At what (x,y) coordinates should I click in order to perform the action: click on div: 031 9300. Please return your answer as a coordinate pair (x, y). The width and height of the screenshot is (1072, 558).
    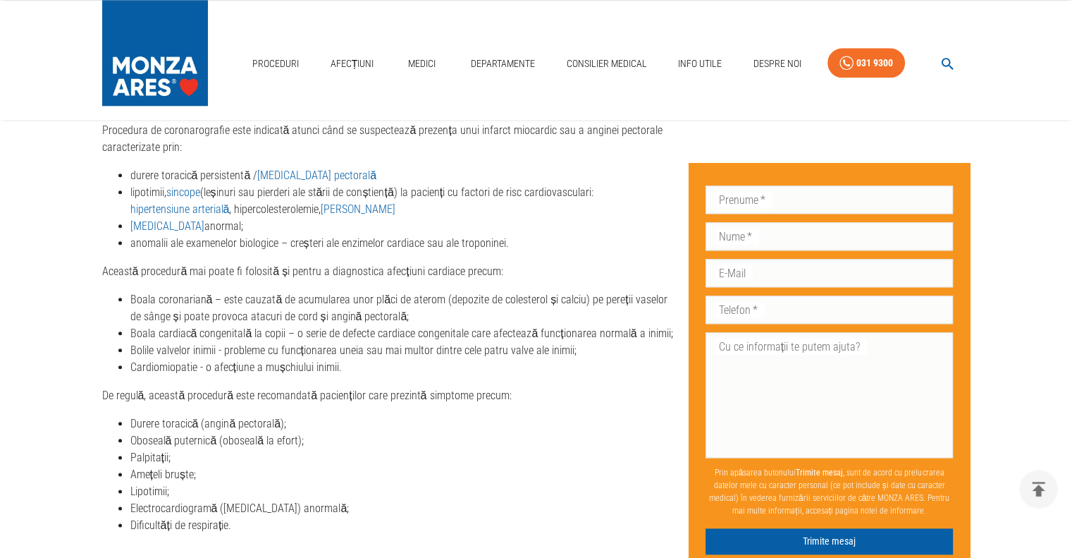
    Looking at the image, I should click on (875, 63).